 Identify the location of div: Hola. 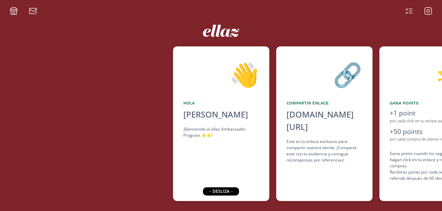
(221, 103).